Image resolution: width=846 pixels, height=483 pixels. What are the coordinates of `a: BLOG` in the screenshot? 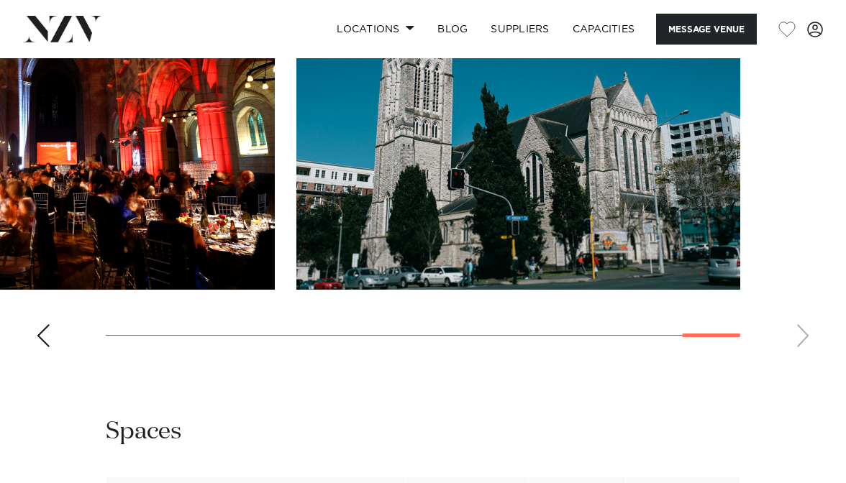 It's located at (452, 29).